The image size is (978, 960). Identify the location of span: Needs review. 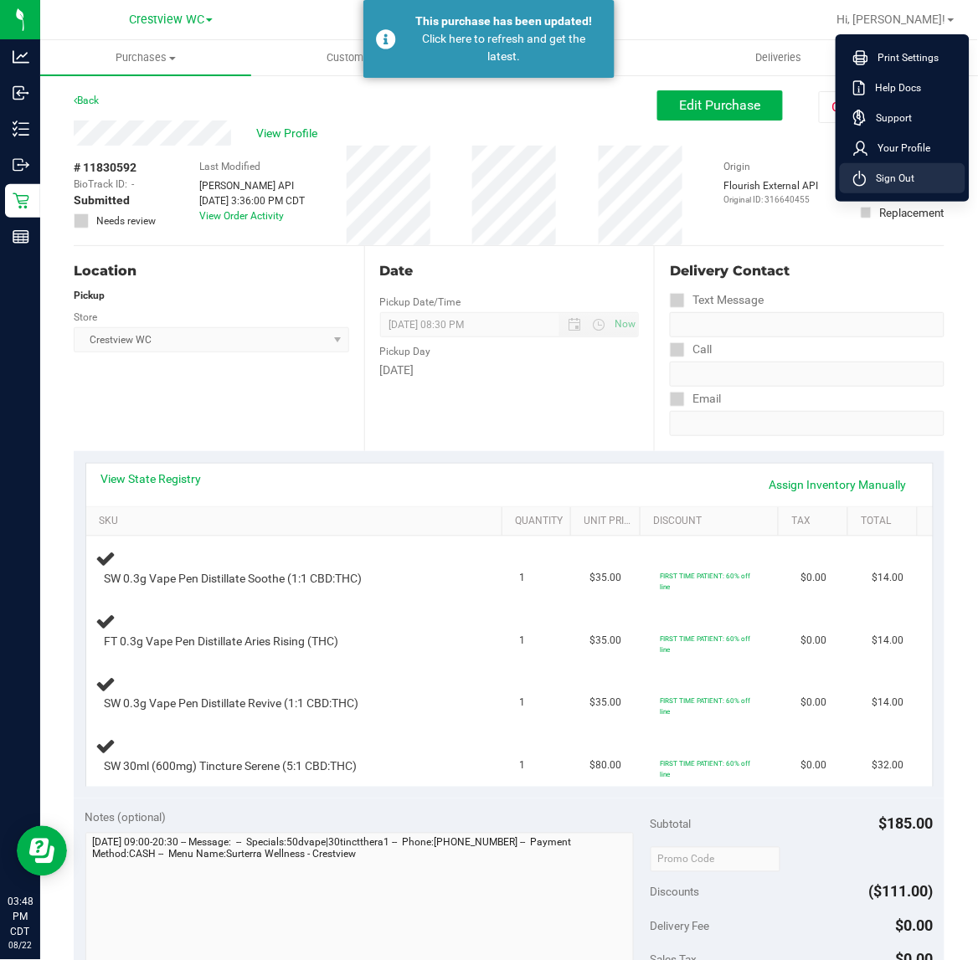
(126, 221).